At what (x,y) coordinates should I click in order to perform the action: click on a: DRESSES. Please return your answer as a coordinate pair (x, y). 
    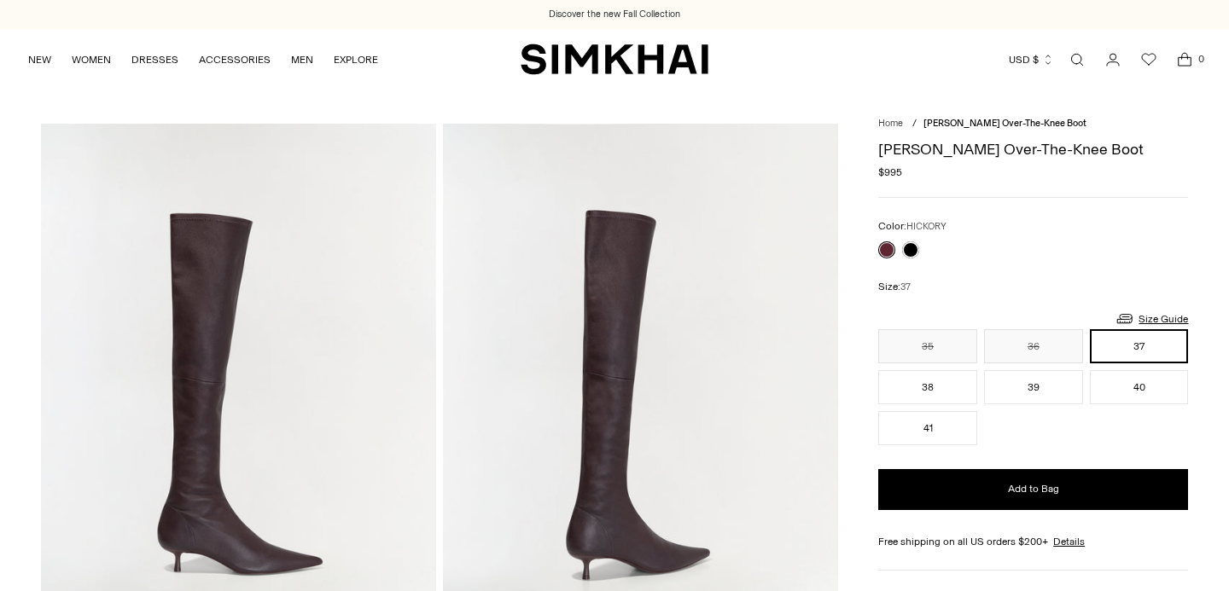
    Looking at the image, I should click on (154, 60).